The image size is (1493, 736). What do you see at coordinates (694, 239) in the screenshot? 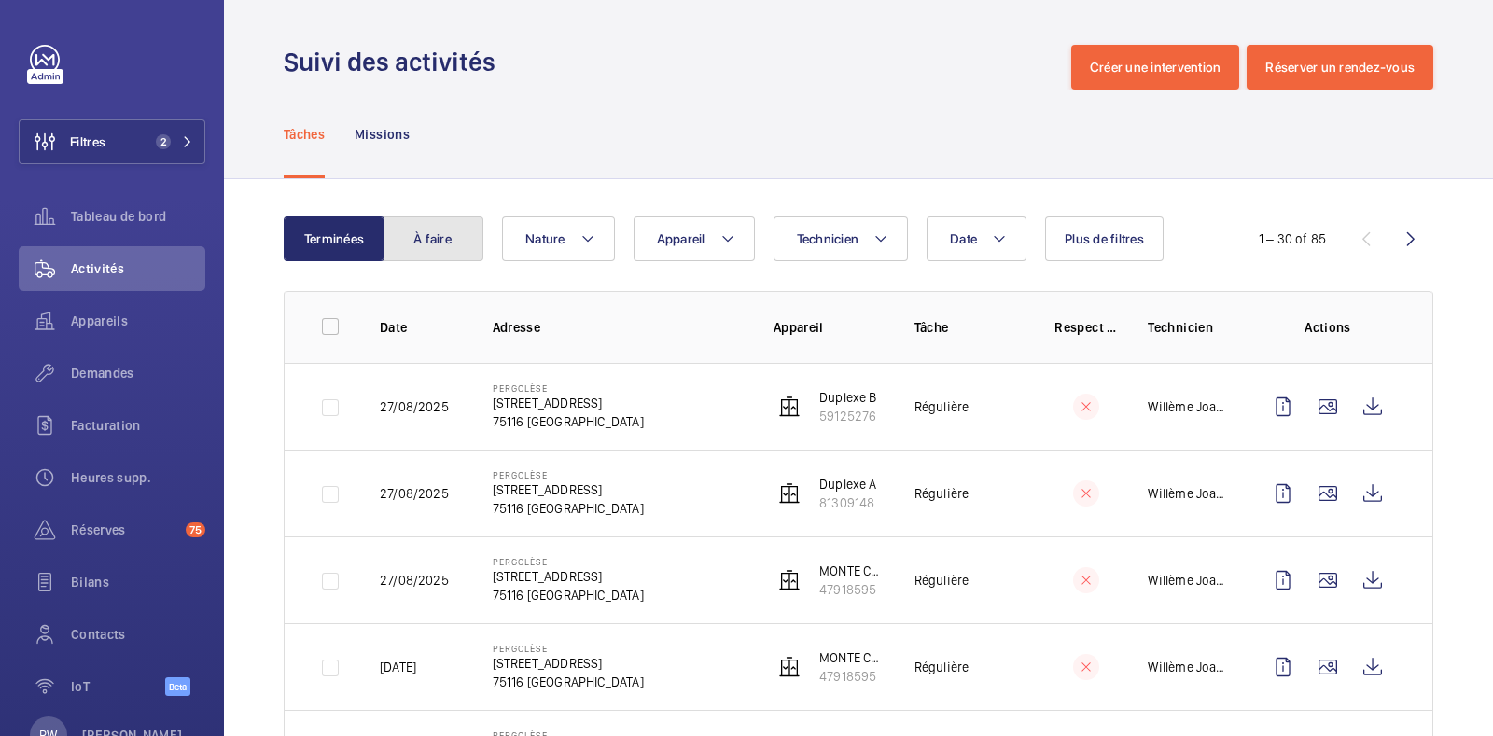
I see `button: Appareil` at bounding box center [694, 239].